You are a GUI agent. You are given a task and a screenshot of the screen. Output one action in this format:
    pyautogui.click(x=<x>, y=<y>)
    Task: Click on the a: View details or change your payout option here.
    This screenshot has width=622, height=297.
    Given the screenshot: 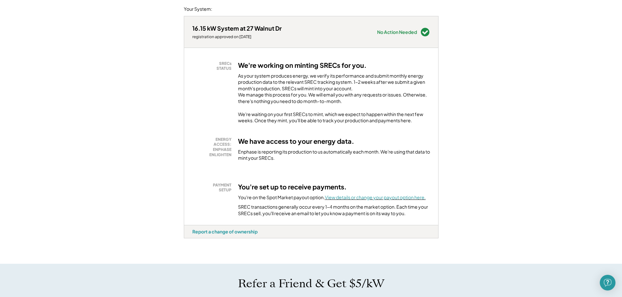 What is the action you would take?
    pyautogui.click(x=375, y=198)
    